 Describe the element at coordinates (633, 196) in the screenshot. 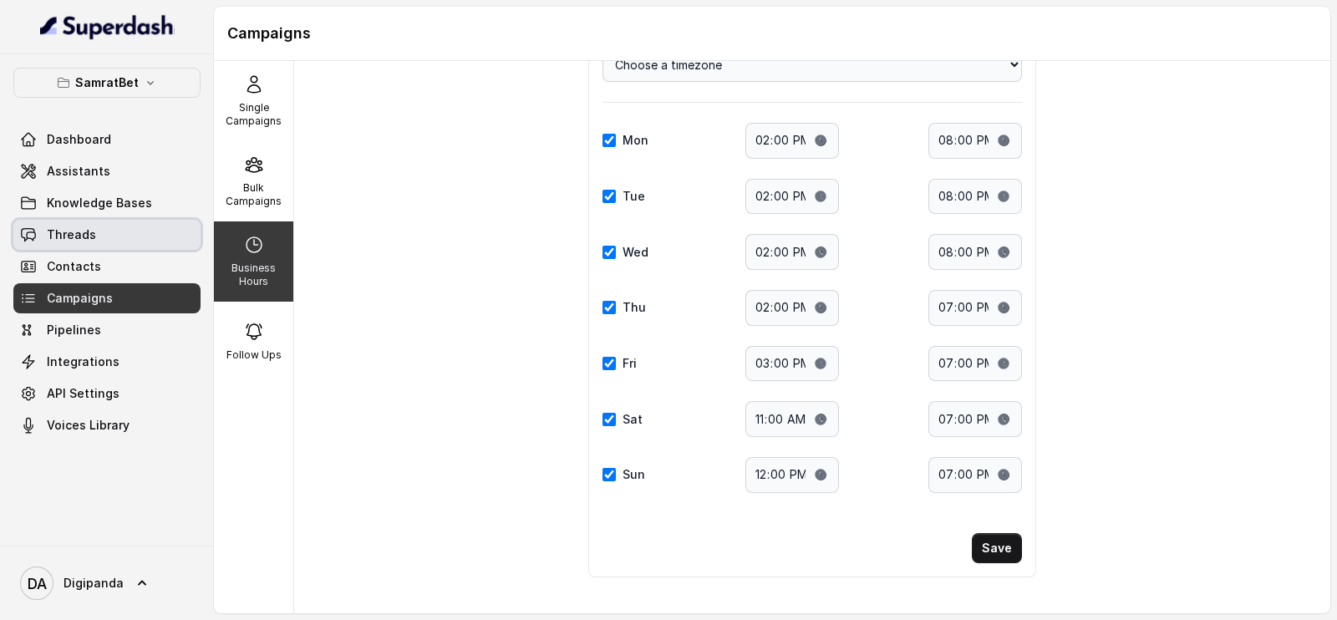

I see `label: Tue` at that location.